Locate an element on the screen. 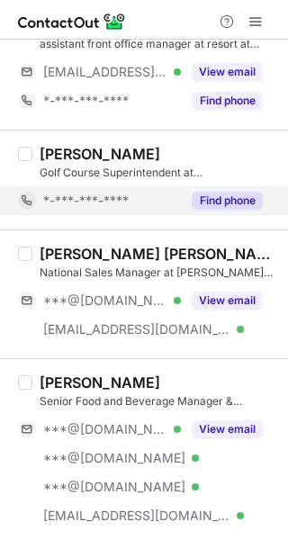  img: ContactOut v5.3.10 is located at coordinates (72, 22).